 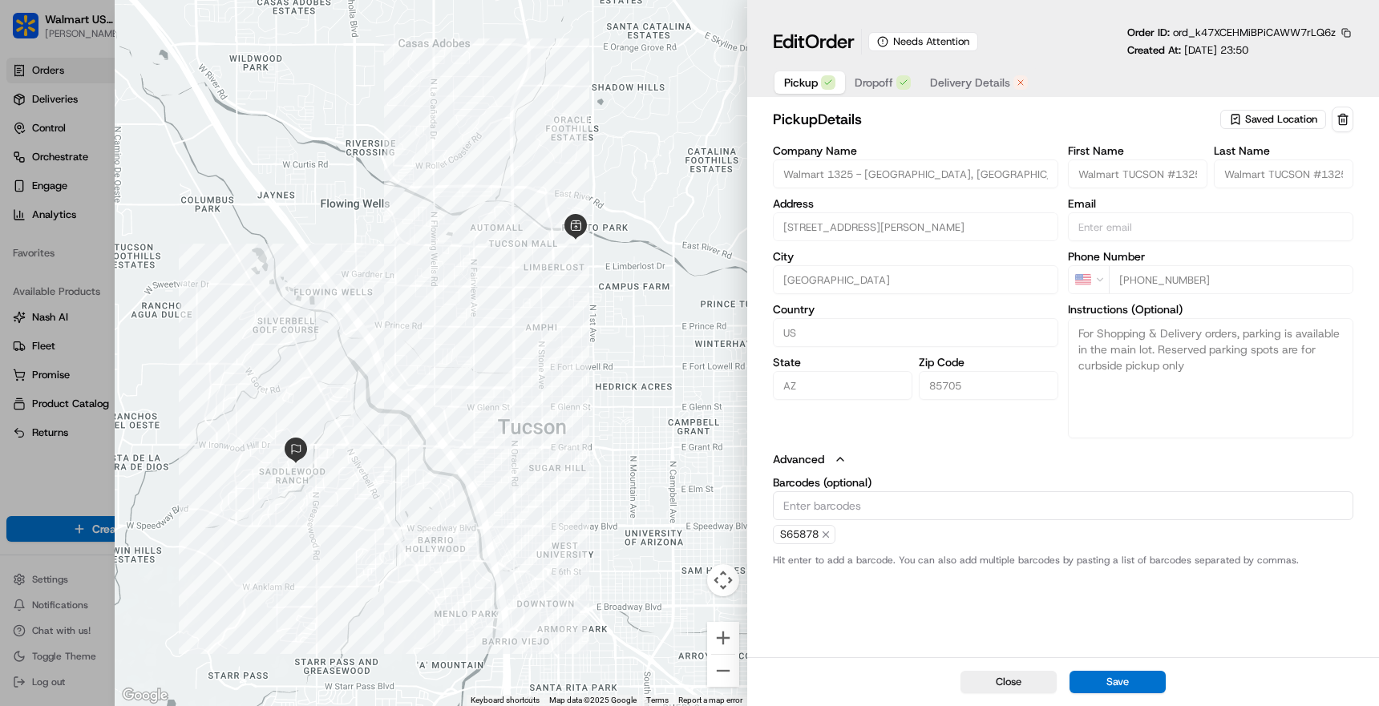 What do you see at coordinates (988, 386) in the screenshot?
I see `input: Enter zip code` at bounding box center [988, 386].